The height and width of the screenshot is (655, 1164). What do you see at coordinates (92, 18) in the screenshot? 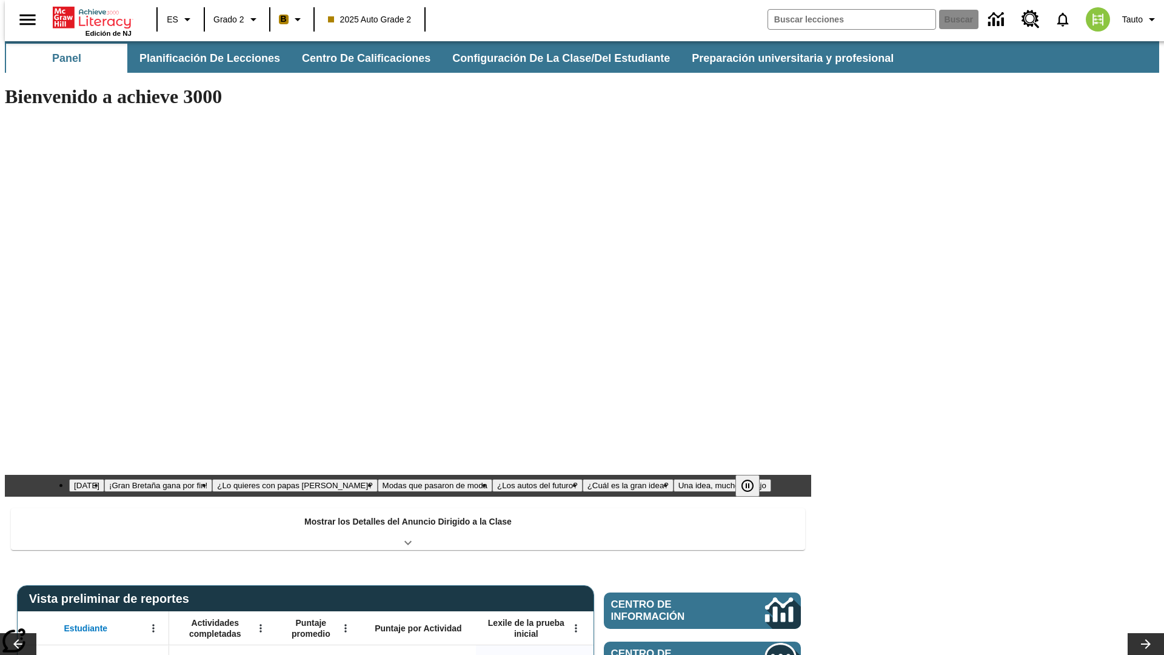
I see `a: Portada` at bounding box center [92, 18].